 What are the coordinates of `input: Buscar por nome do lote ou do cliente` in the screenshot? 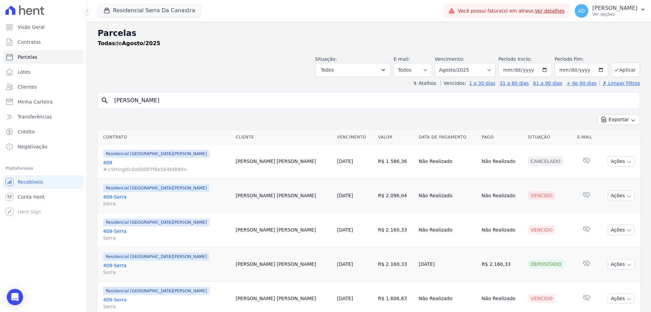 It's located at (374, 100).